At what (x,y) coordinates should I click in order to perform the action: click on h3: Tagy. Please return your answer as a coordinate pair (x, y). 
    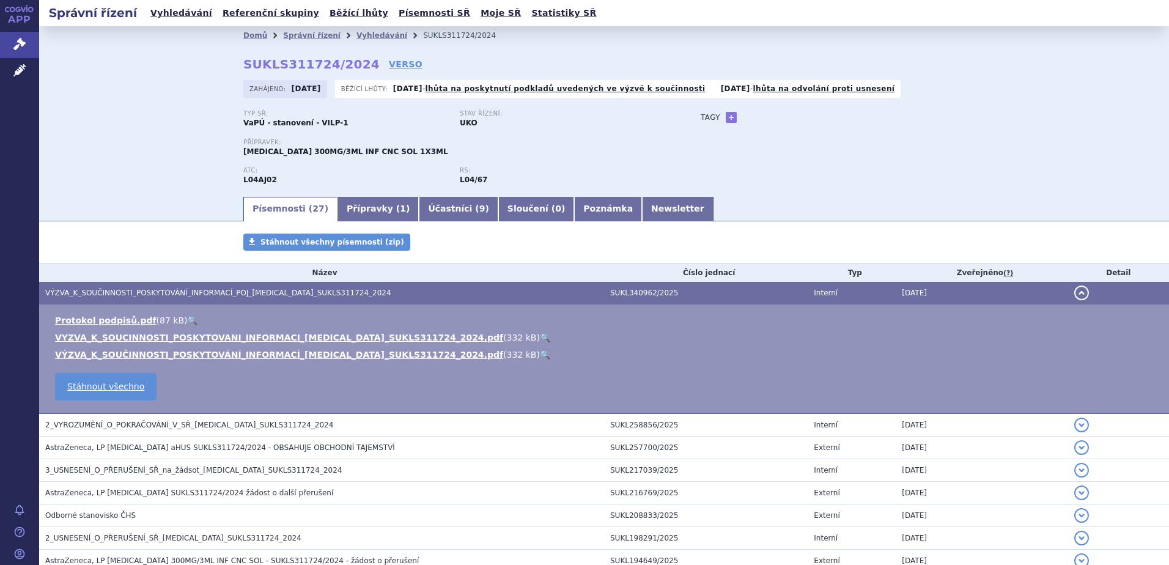
    Looking at the image, I should click on (710, 117).